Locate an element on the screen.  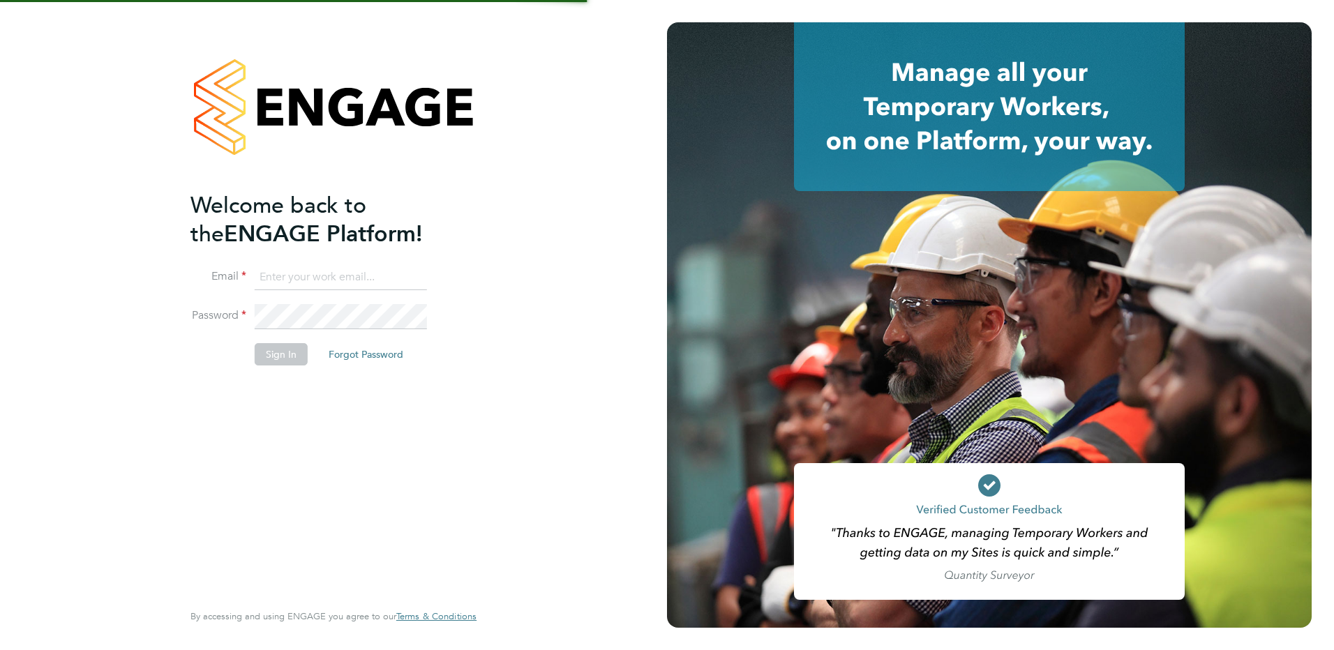
span: Terms & Conditions is located at coordinates (436, 616).